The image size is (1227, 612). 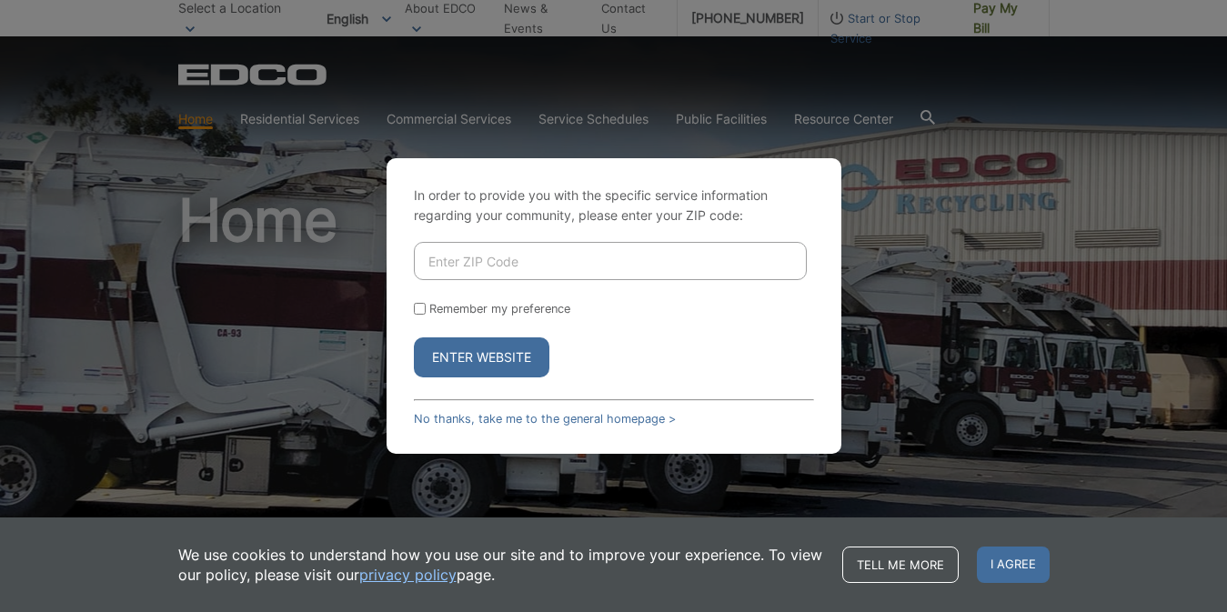 I want to click on label: Remember my preference, so click(x=499, y=308).